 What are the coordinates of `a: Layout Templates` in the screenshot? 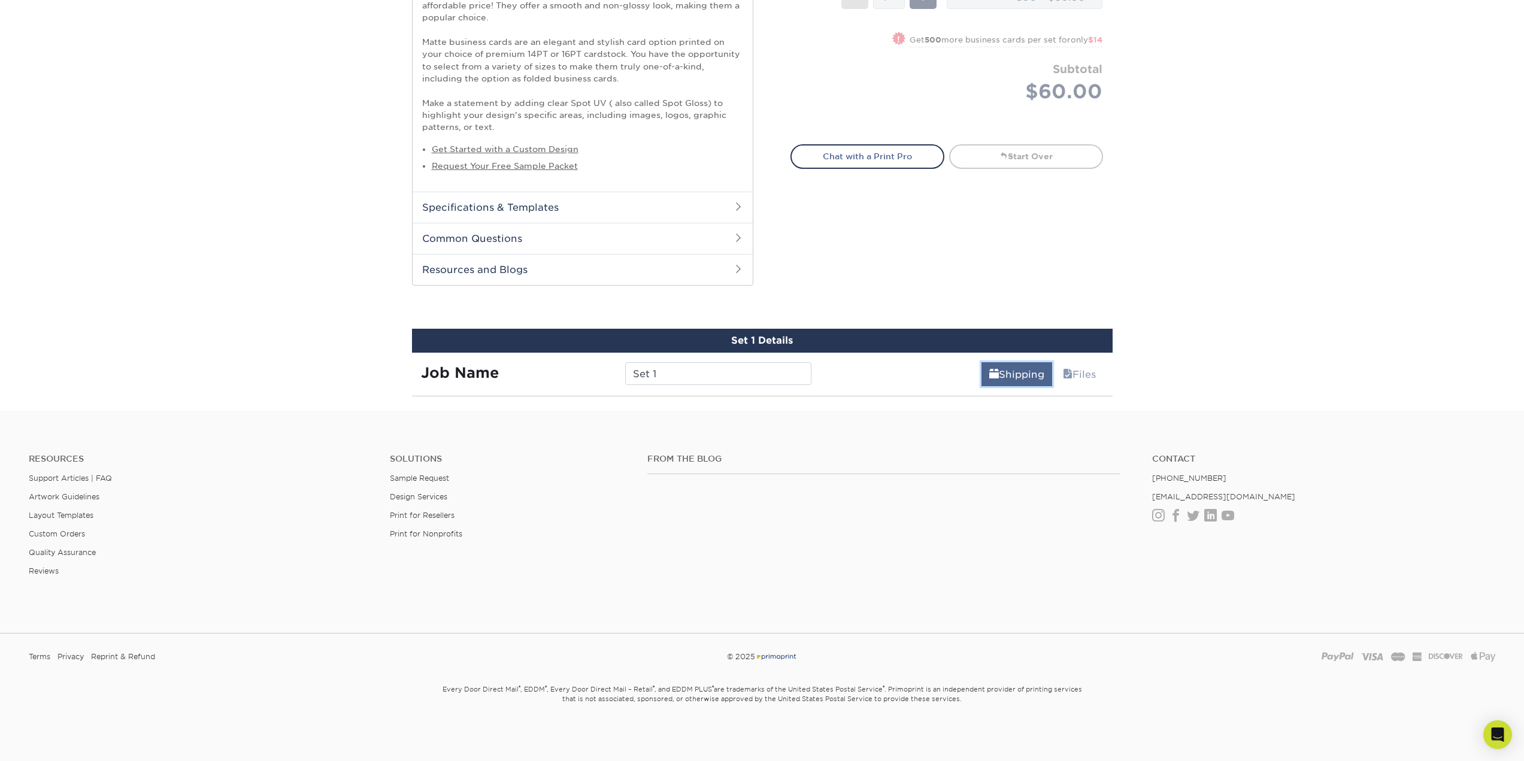 It's located at (61, 515).